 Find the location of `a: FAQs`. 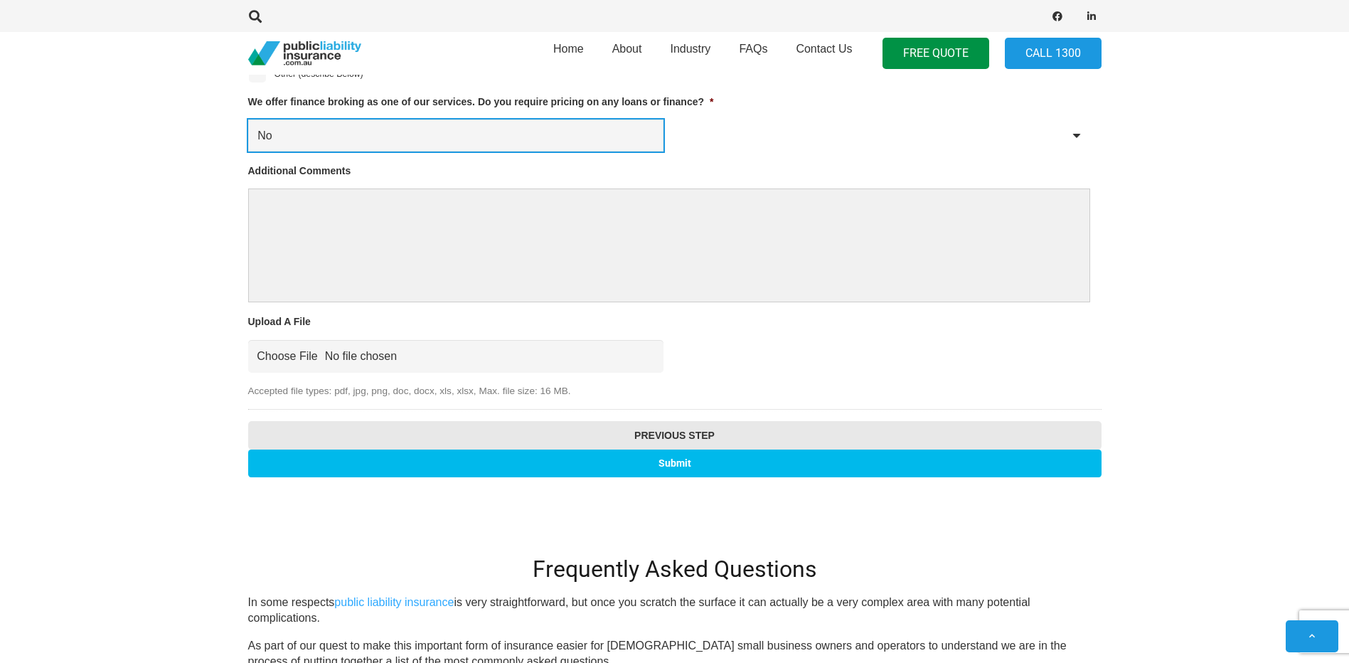

a: FAQs is located at coordinates (753, 53).